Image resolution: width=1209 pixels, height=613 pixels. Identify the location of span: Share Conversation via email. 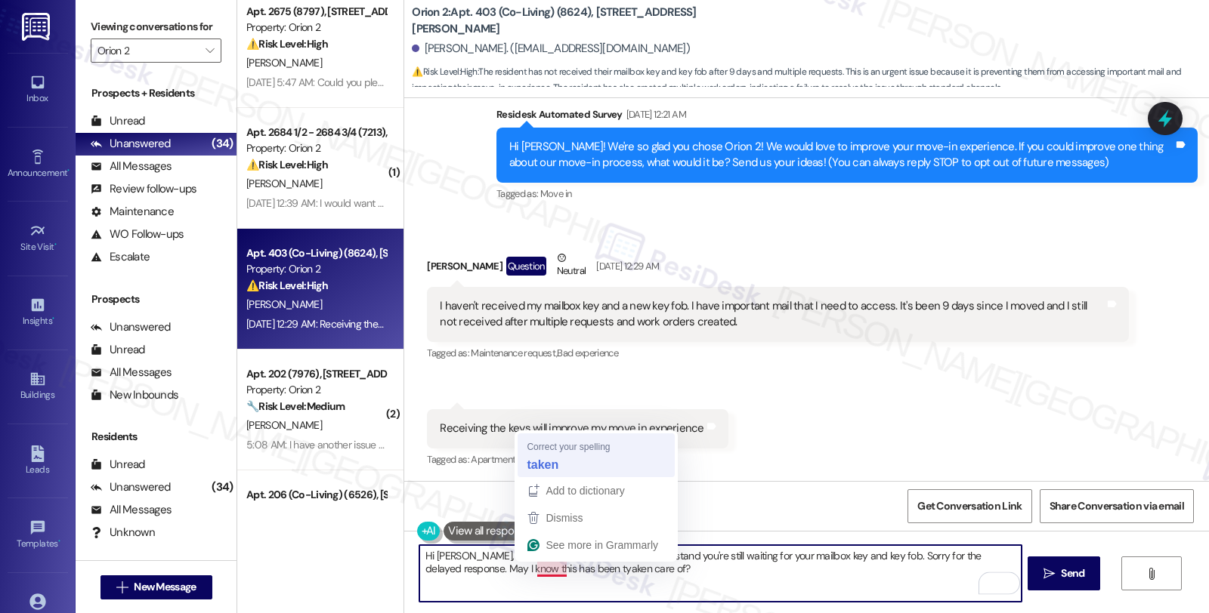
(1116, 506).